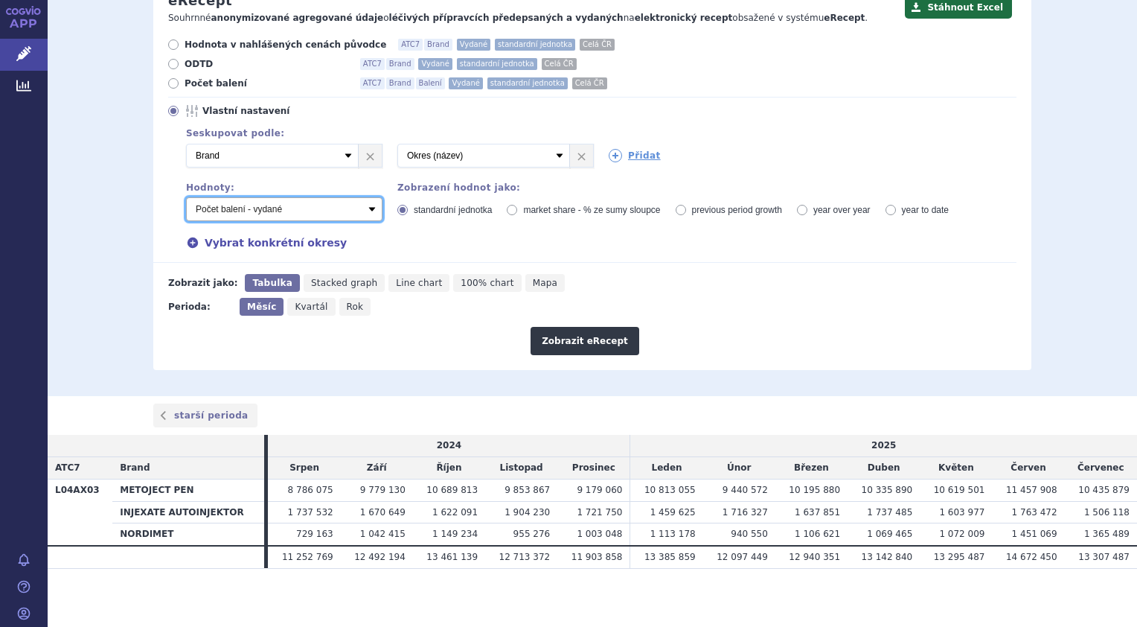  What do you see at coordinates (382, 512) in the screenshot?
I see `span: 1 670 649` at bounding box center [382, 512].